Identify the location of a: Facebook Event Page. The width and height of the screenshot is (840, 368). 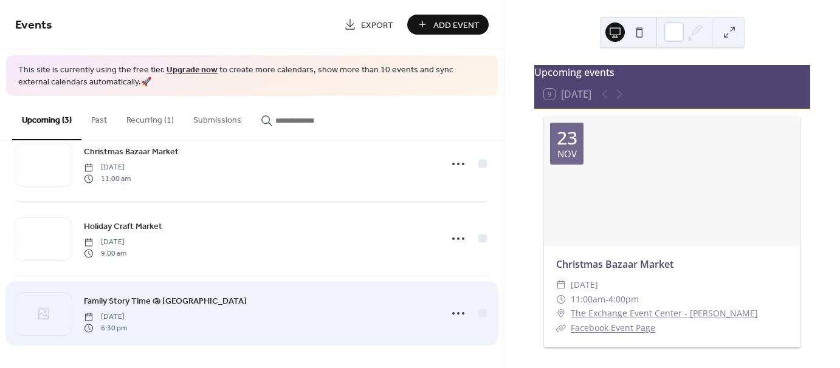
(613, 328).